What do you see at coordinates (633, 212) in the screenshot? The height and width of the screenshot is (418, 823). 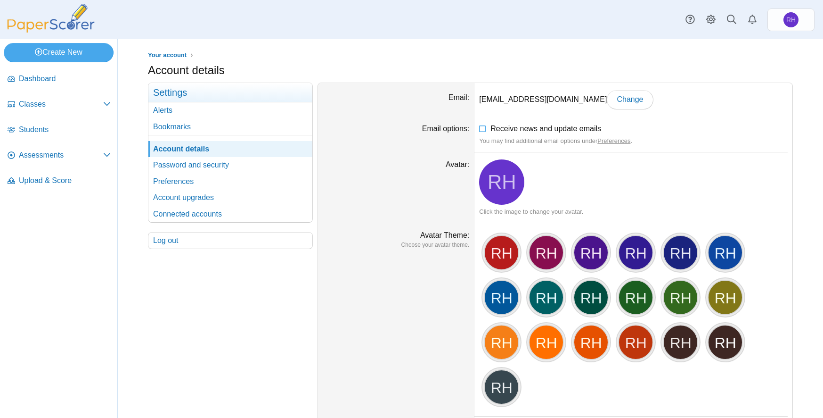 I see `div: Click the image to change your avatar.` at bounding box center [633, 212].